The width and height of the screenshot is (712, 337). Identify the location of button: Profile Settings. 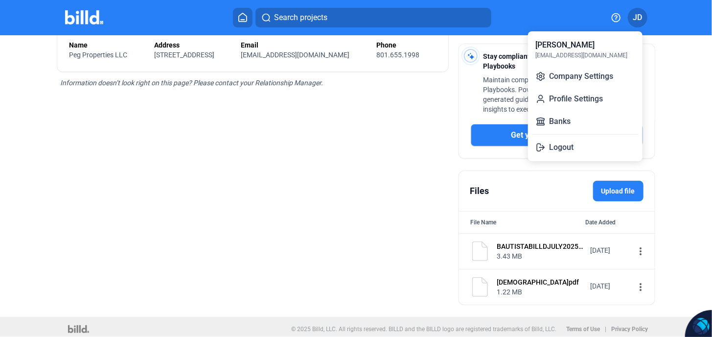
(585, 99).